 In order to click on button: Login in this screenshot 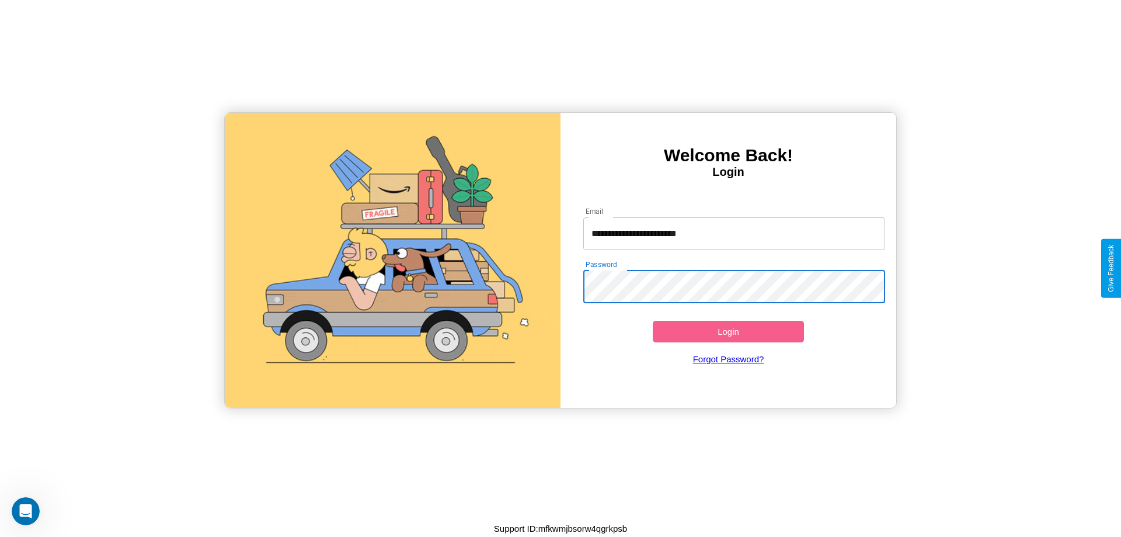, I will do `click(728, 331)`.